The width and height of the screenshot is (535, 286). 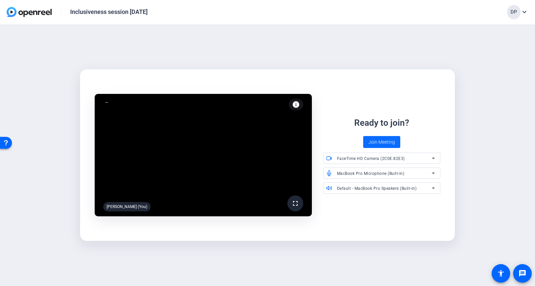 What do you see at coordinates (382, 123) in the screenshot?
I see `div: Ready to join?` at bounding box center [382, 123].